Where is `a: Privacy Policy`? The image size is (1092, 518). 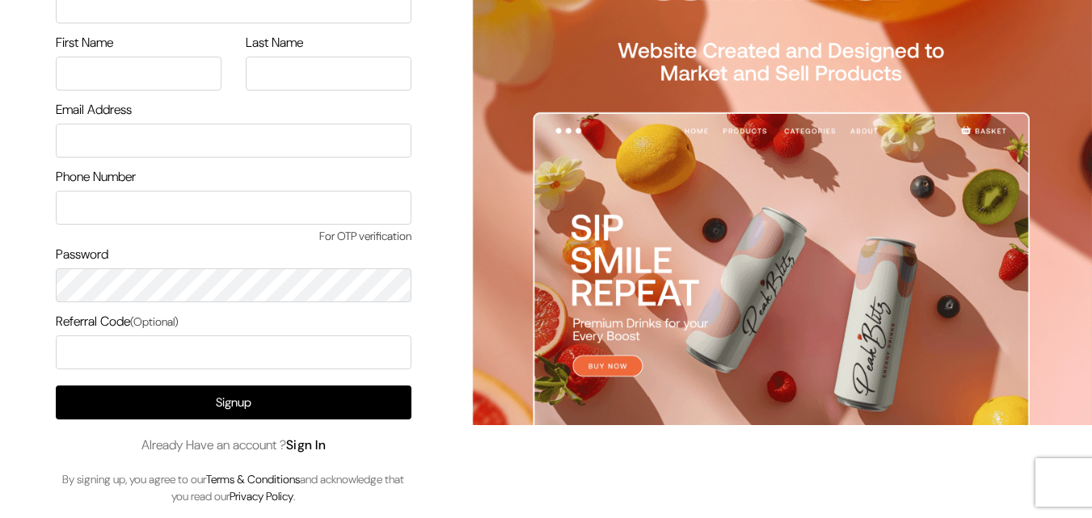
a: Privacy Policy is located at coordinates (261, 496).